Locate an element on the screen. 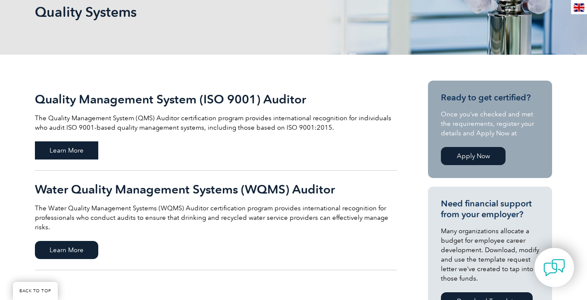 The width and height of the screenshot is (587, 300). a: BACK TO TOP is located at coordinates (35, 291).